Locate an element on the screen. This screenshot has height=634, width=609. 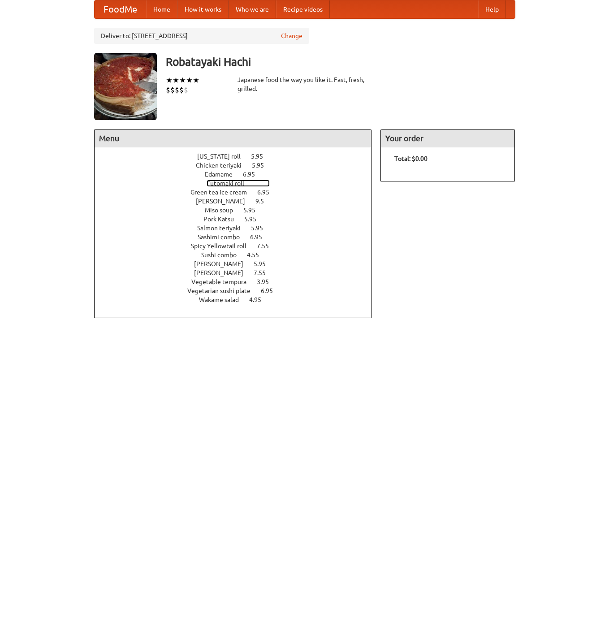
span: 4.95 is located at coordinates (260, 300).